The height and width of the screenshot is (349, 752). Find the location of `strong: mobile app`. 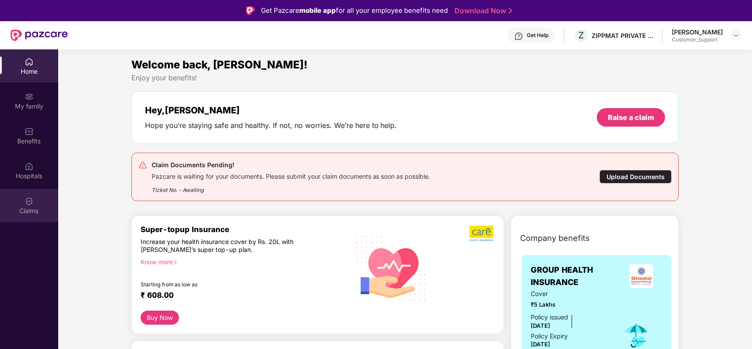

strong: mobile app is located at coordinates (318, 10).